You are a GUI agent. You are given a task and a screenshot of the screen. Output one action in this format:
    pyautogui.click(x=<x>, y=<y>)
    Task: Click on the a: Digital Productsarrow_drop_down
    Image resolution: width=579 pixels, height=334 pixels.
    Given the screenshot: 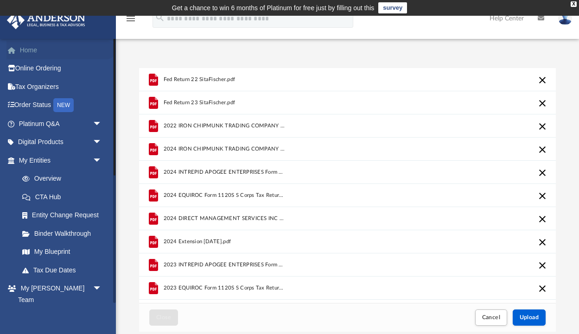 What is the action you would take?
    pyautogui.click(x=61, y=142)
    